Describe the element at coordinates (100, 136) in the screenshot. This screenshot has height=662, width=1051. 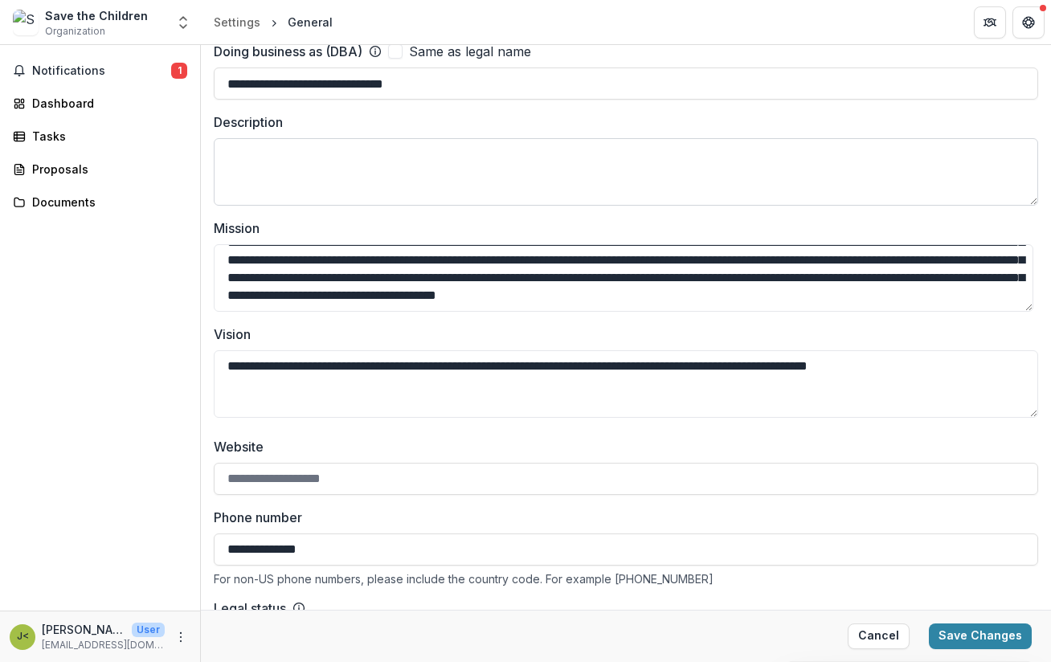
I see `a: Tasks` at that location.